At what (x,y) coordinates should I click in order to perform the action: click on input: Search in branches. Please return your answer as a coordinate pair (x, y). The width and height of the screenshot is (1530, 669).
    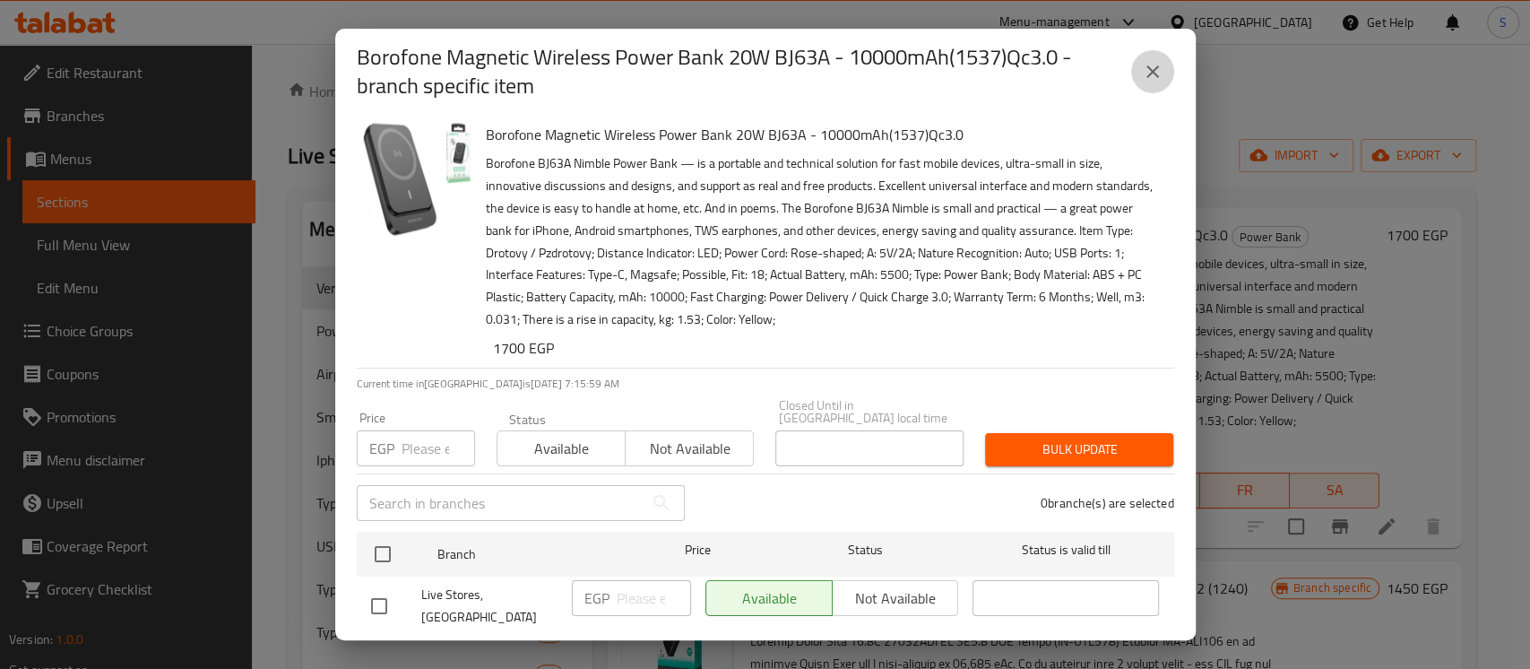
    Looking at the image, I should click on (500, 503).